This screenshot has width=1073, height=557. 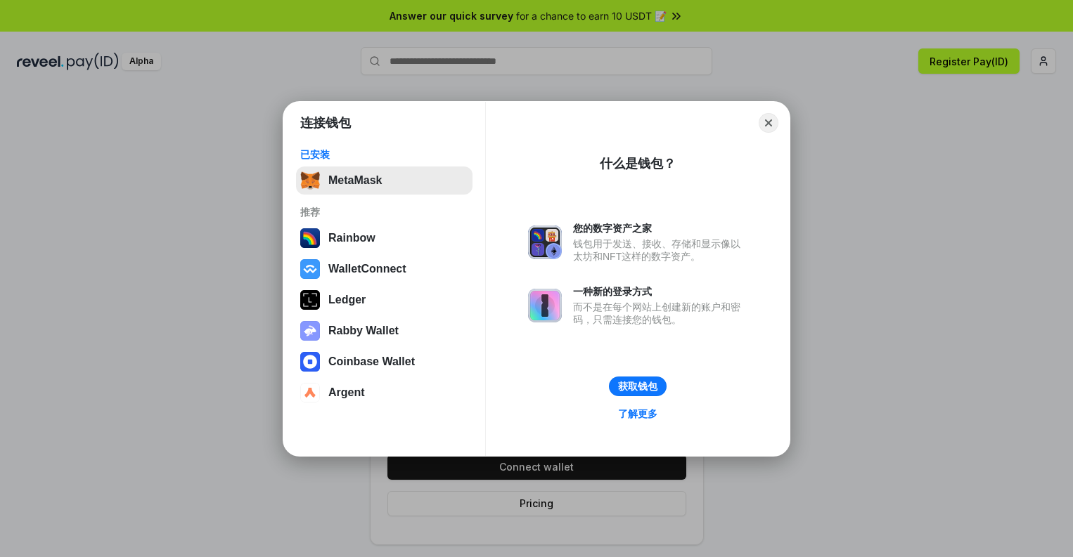 What do you see at coordinates (384, 181) in the screenshot?
I see `button: MetaMask` at bounding box center [384, 181].